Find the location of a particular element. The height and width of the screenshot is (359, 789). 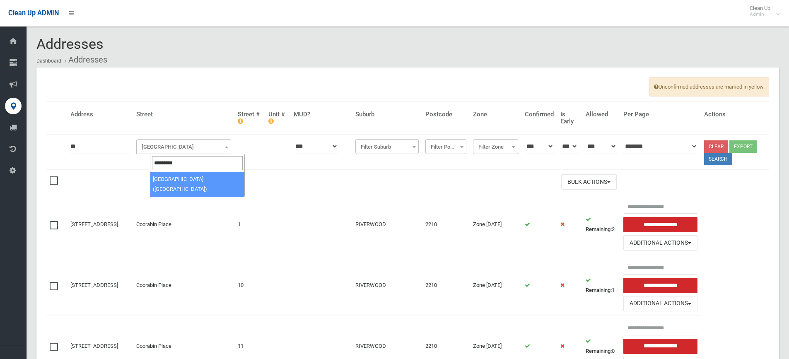

span: Filter Suburb is located at coordinates (387, 147).